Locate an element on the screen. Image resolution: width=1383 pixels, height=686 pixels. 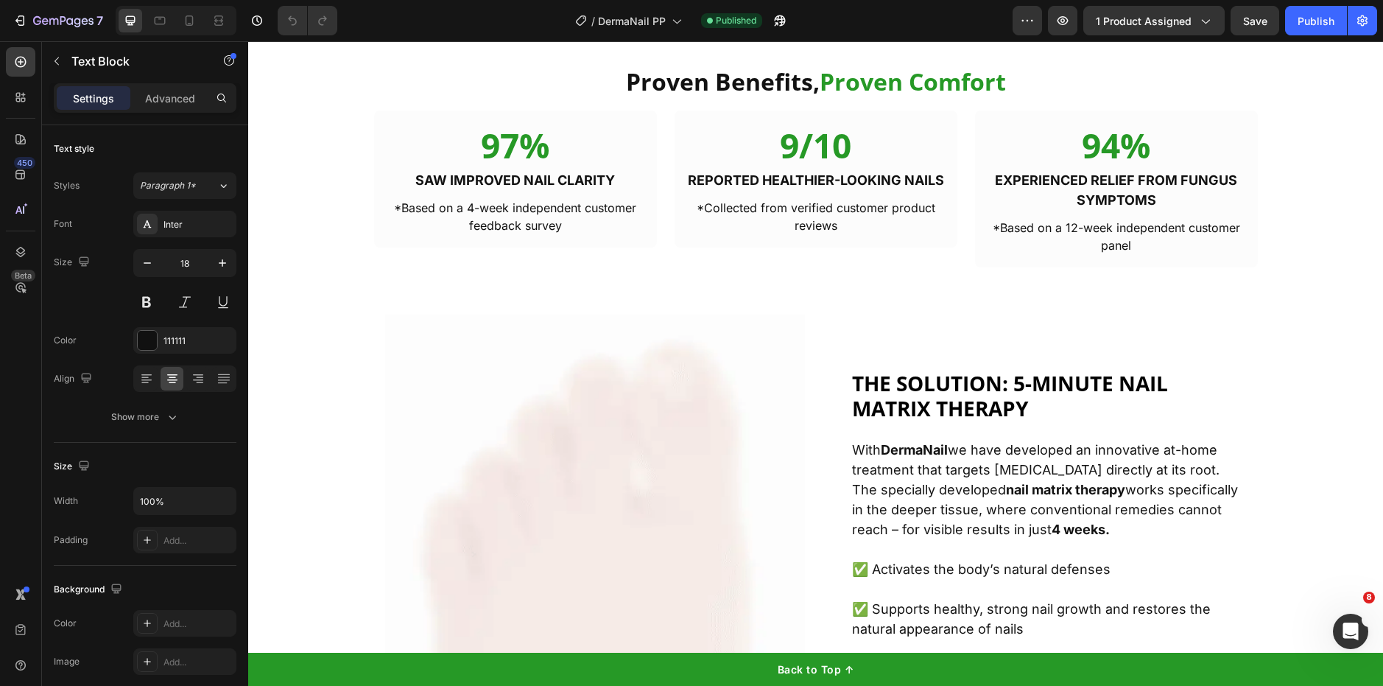
h2: 94% is located at coordinates (868, 105).